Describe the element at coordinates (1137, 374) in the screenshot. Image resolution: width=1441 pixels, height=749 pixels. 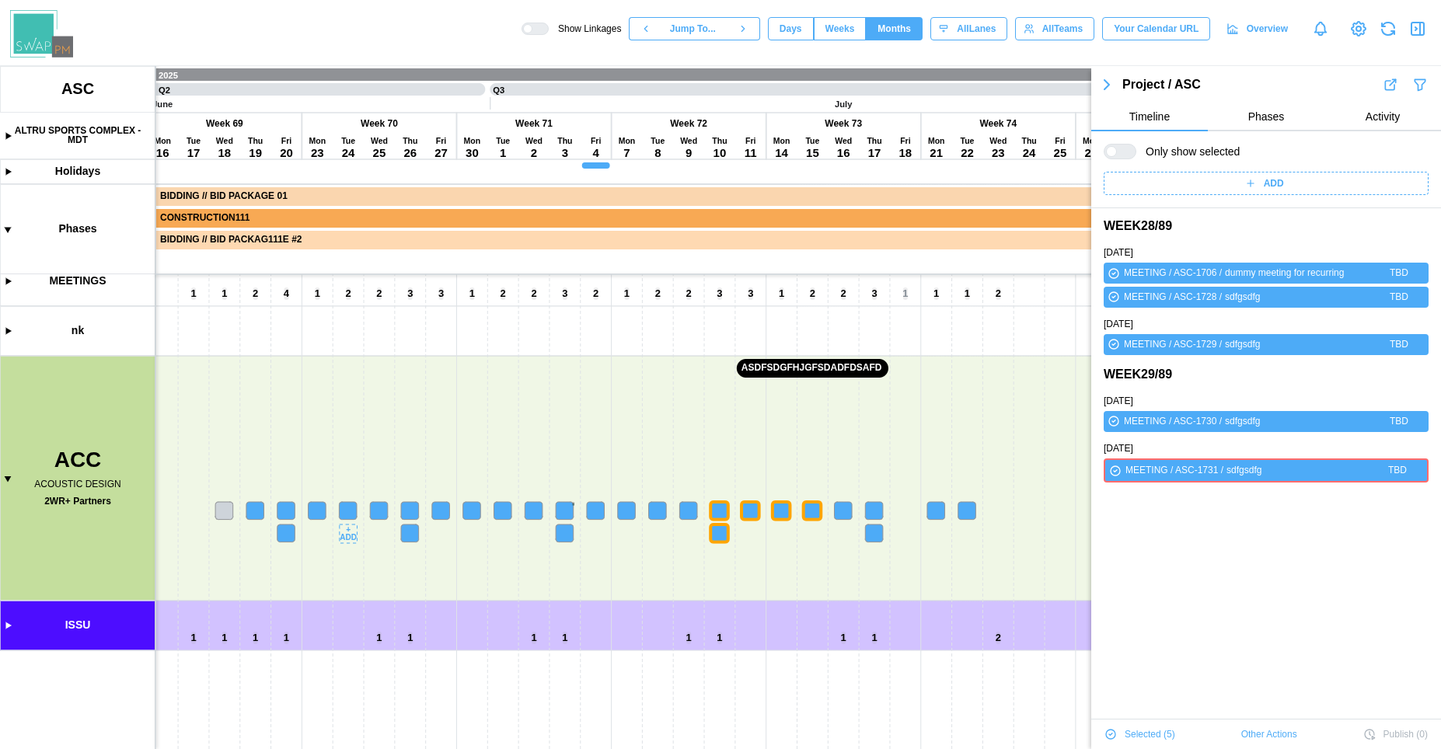
I see `a: WEEK 29 / 89` at that location.